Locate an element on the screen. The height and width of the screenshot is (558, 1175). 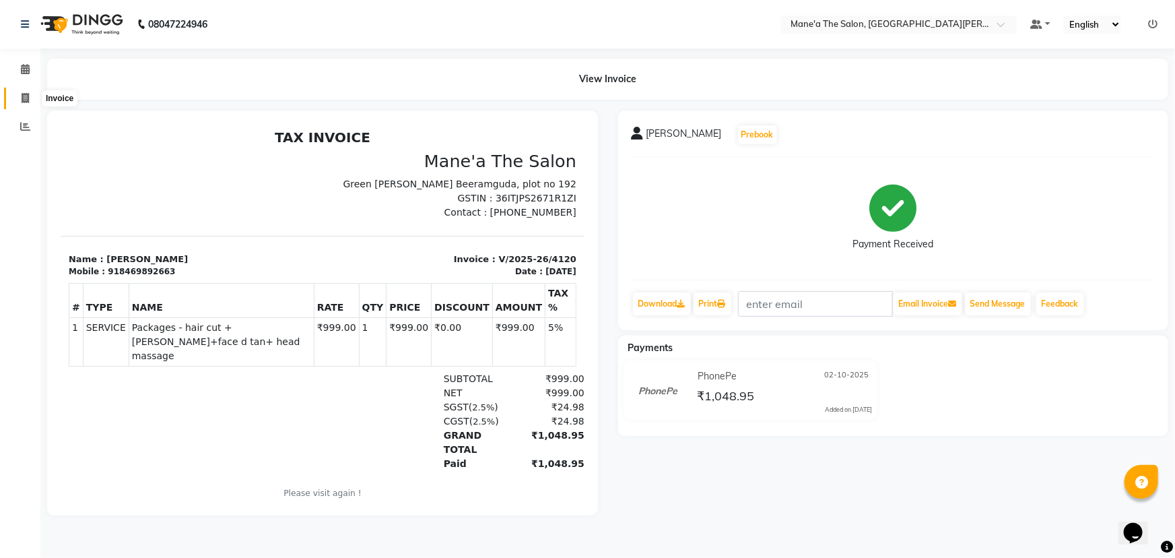
th: NAME is located at coordinates (160, 176).